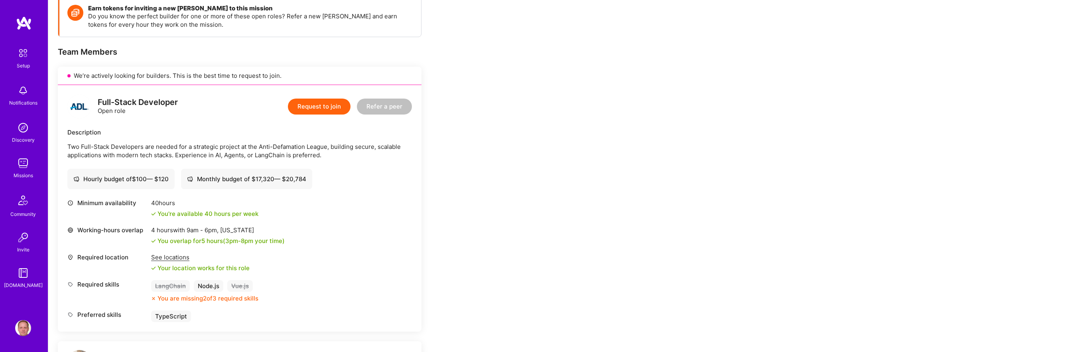 The image size is (1083, 352). What do you see at coordinates (23, 328) in the screenshot?
I see `img: User Avatar` at bounding box center [23, 328].